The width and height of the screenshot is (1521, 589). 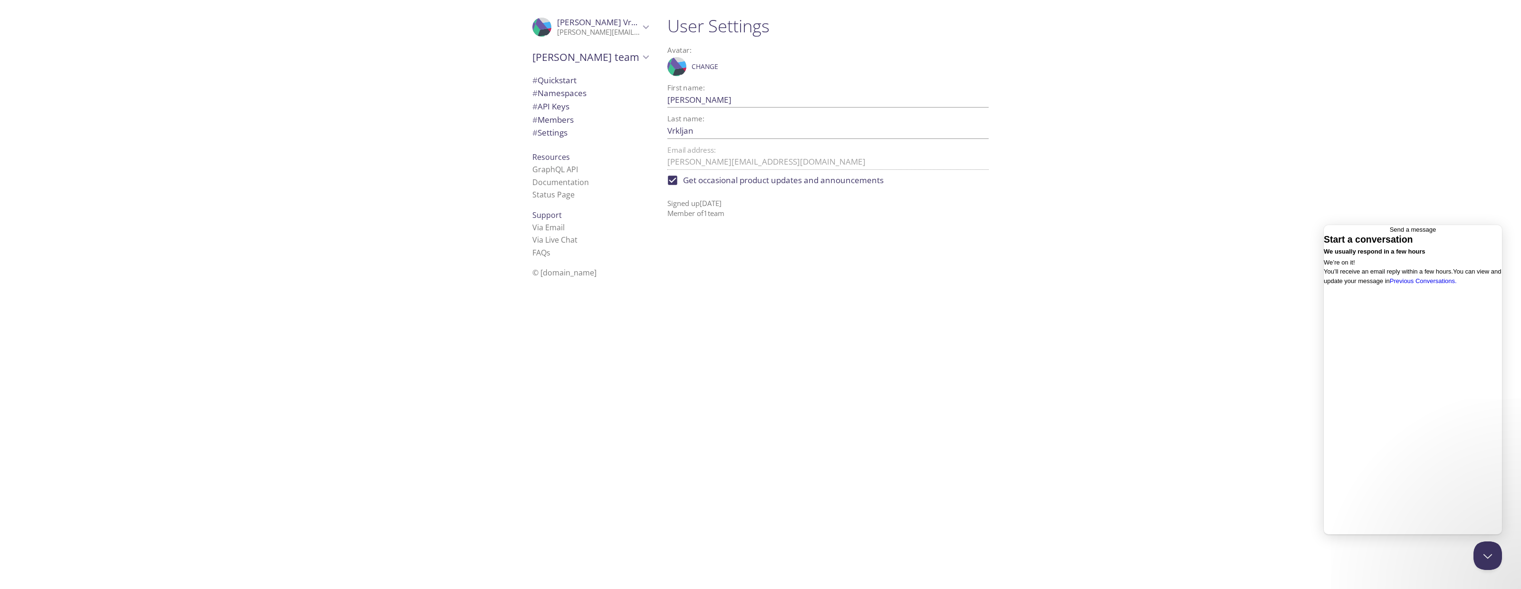 What do you see at coordinates (542, 252) in the screenshot?
I see `a: FAQ` at bounding box center [542, 252].